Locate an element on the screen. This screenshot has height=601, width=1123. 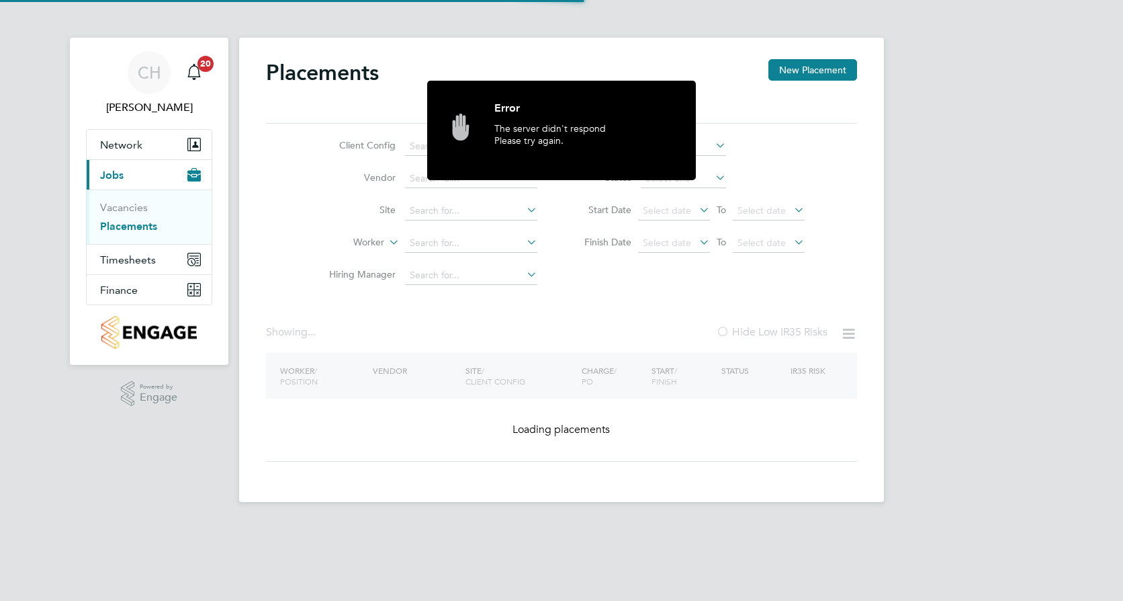
div: Error is located at coordinates (585, 112).